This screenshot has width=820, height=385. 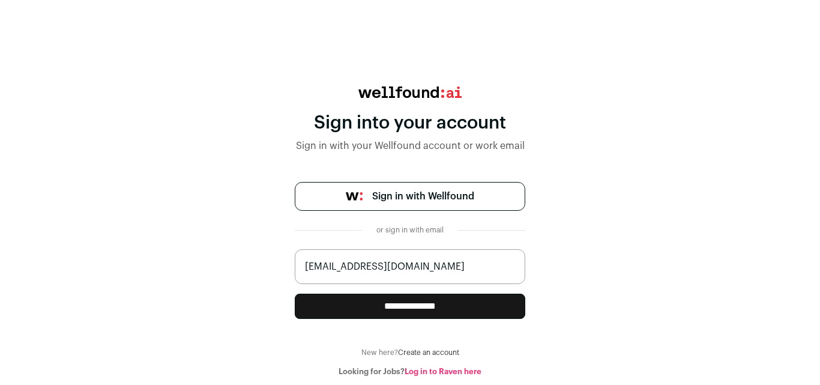 I want to click on img: wellfound-symbol-flush-black-fb3c872781a75f747ccb3a119075da62bfe97bd399995f84a933054e44a575c4.png, so click(x=354, y=196).